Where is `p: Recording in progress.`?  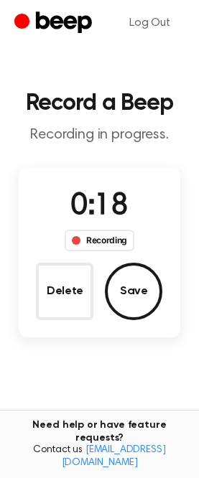
p: Recording in progress. is located at coordinates (99, 135).